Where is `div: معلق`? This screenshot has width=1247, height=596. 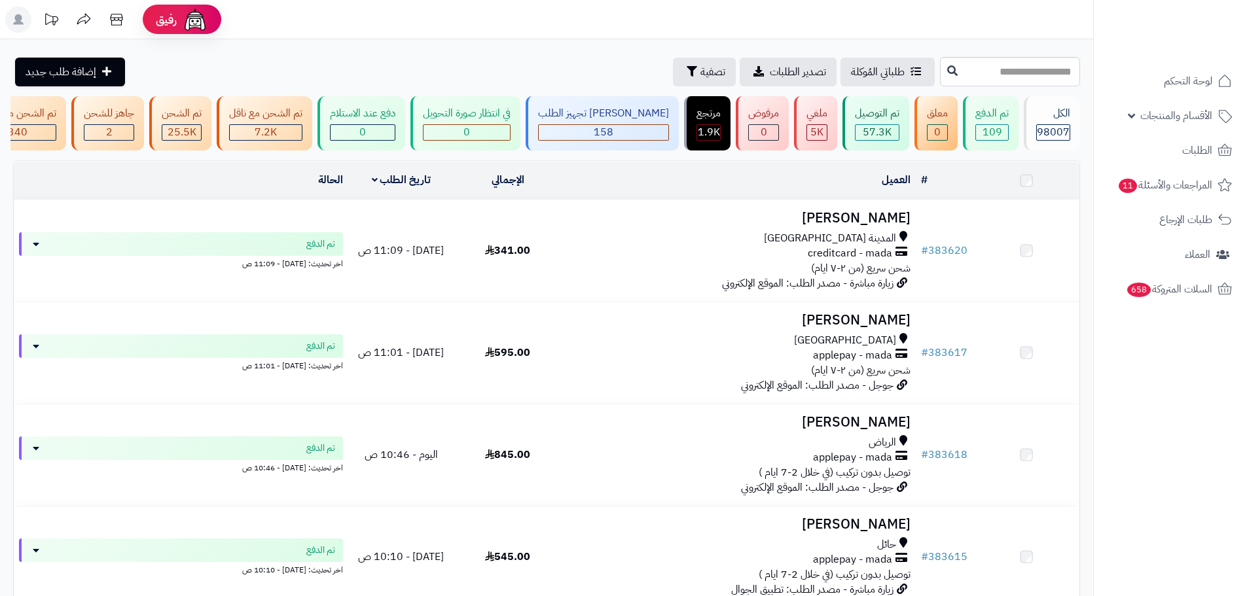
div: معلق is located at coordinates (937, 113).